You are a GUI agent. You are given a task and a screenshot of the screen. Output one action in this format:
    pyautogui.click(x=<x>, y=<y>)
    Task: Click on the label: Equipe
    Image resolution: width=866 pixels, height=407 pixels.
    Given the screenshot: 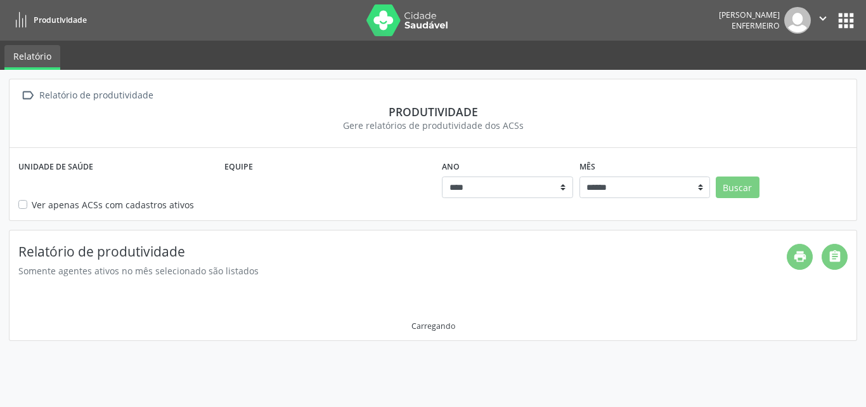 What is the action you would take?
    pyautogui.click(x=238, y=166)
    